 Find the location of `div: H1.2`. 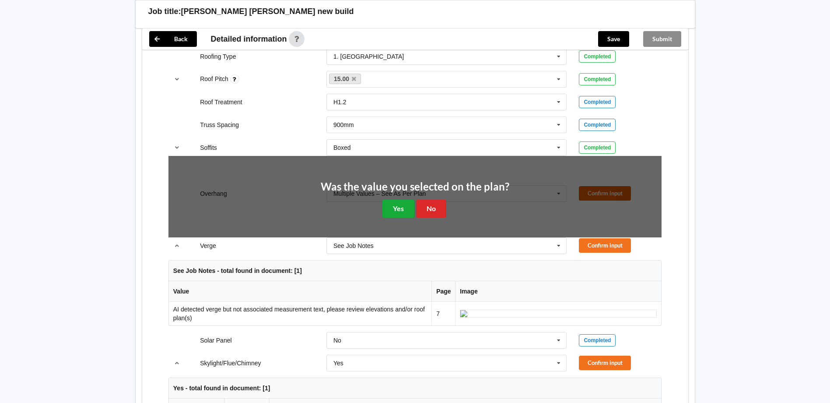

div: H1.2 is located at coordinates (340, 102).